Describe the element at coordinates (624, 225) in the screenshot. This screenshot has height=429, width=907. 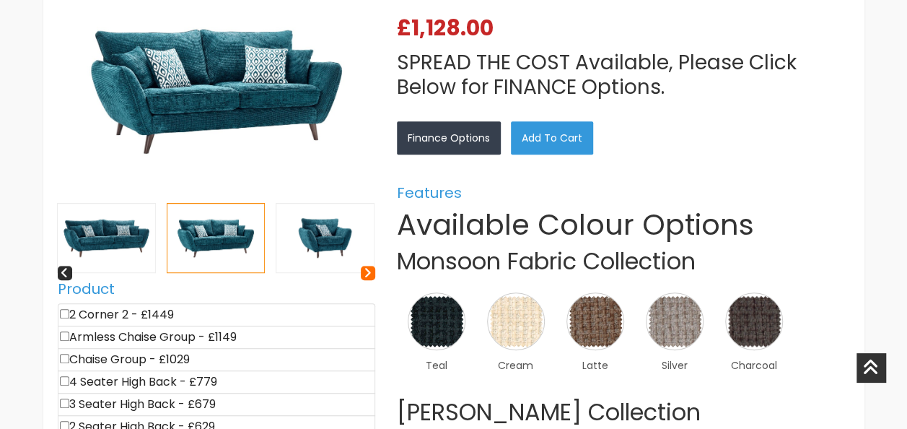
I see `h1: Available Colour Options` at that location.